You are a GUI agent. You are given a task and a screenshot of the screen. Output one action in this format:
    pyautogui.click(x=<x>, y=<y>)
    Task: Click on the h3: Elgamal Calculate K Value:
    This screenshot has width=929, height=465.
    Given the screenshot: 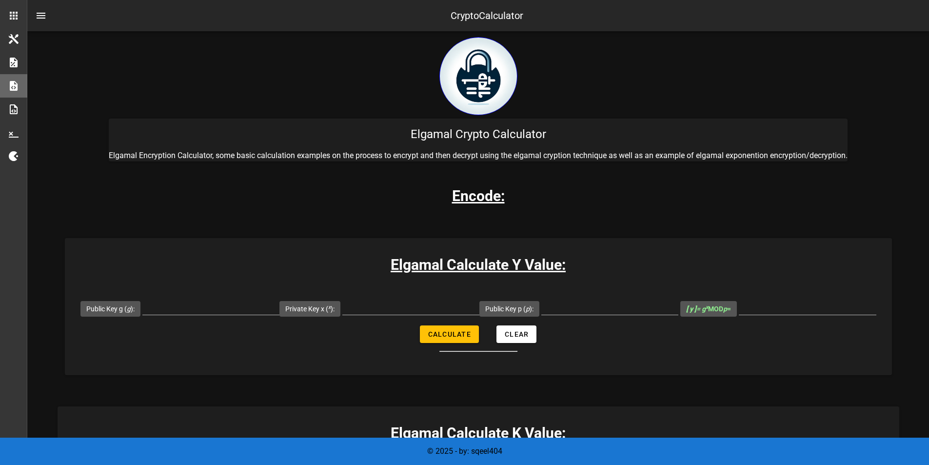 What is the action you would take?
    pyautogui.click(x=478, y=432)
    